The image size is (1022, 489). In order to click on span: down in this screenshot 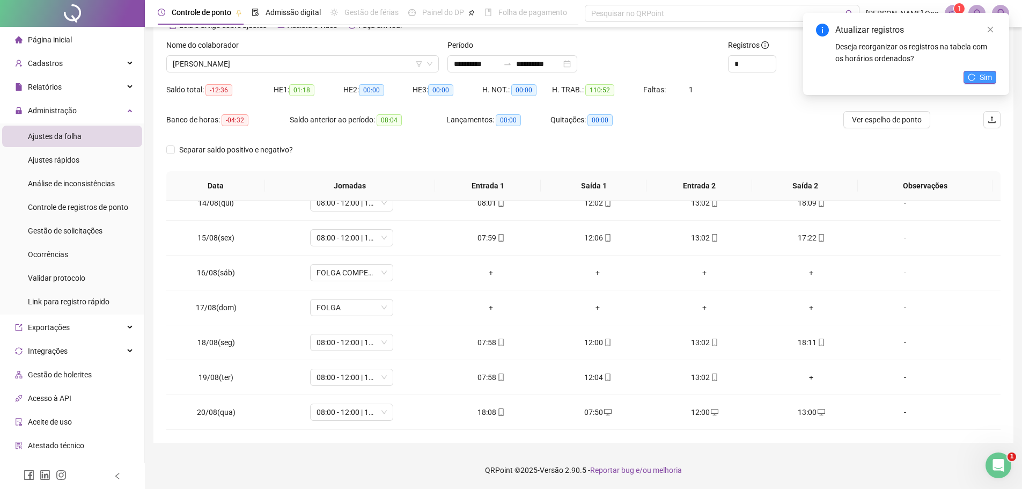, I will do `click(430, 64)`.